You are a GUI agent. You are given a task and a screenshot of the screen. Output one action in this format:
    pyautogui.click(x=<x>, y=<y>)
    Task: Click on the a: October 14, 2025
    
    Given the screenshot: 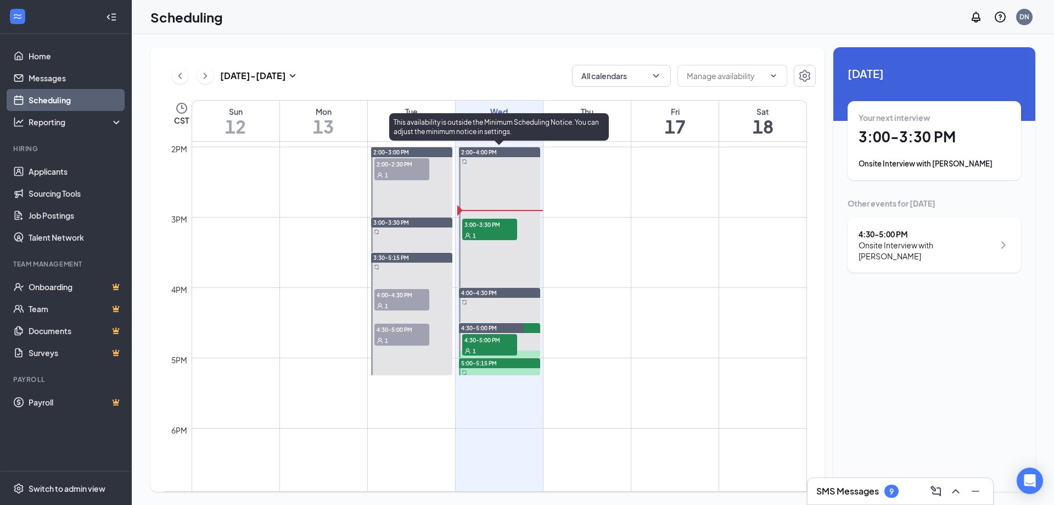 What is the action you would take?
    pyautogui.click(x=411, y=121)
    